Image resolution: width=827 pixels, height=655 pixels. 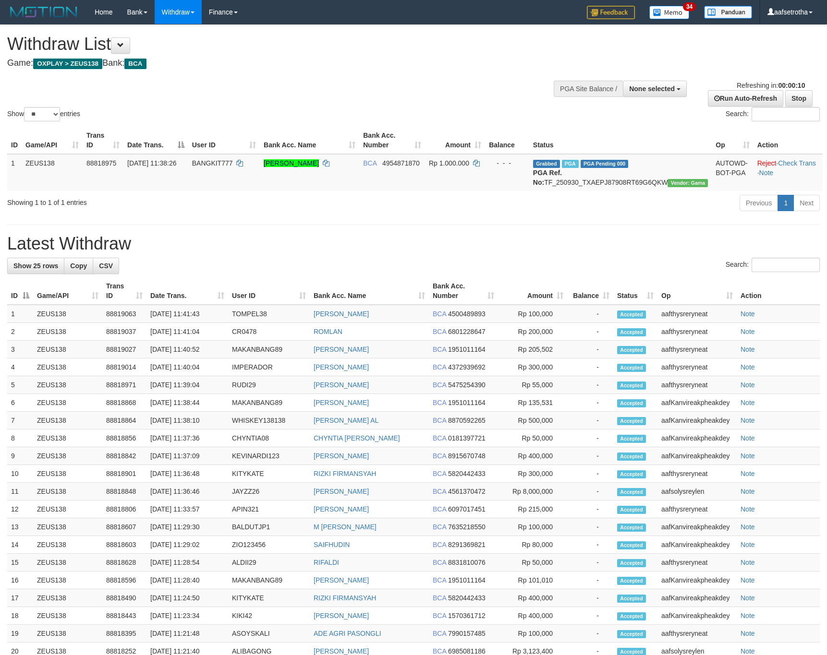 I want to click on th: Bank Acc. Name: activate to sort column ascending, so click(x=309, y=140).